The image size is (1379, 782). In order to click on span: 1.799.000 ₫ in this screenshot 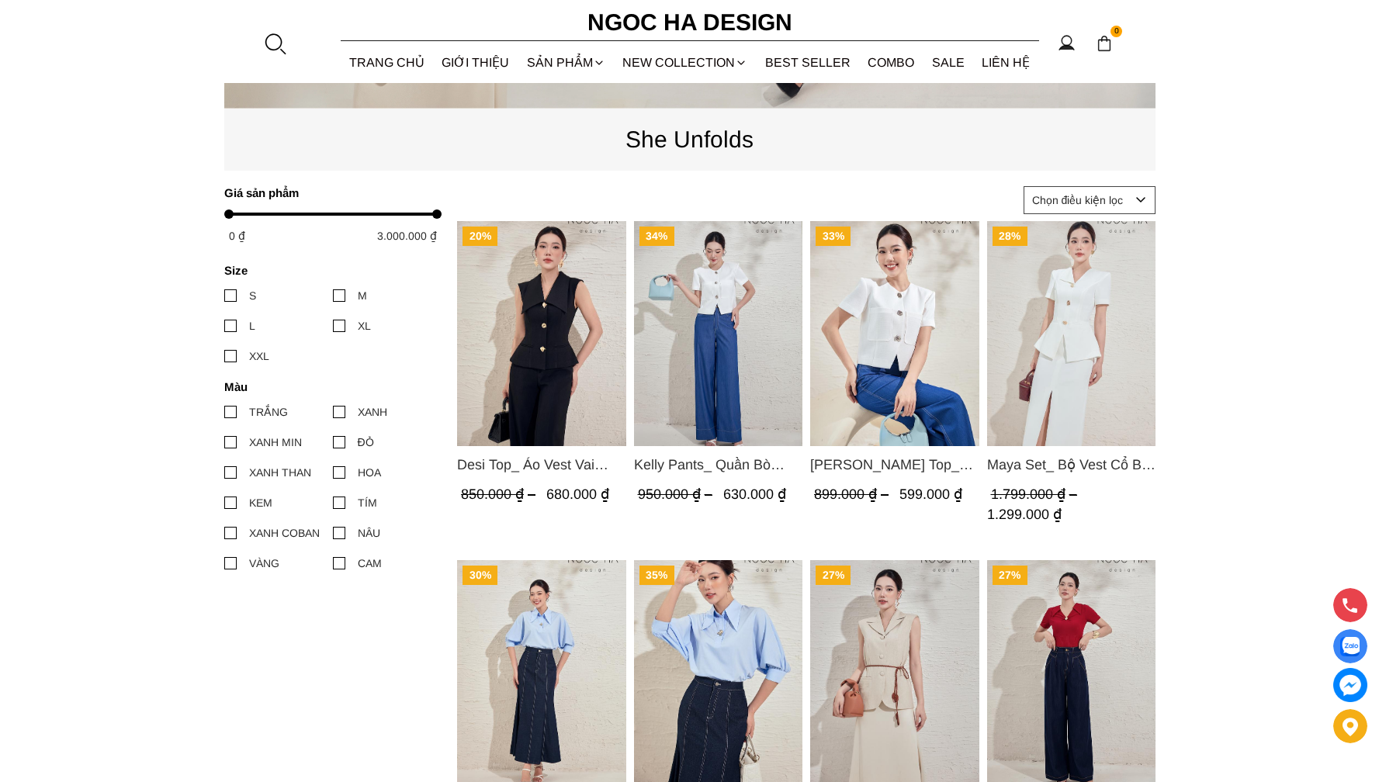, I will do `click(1035, 494)`.